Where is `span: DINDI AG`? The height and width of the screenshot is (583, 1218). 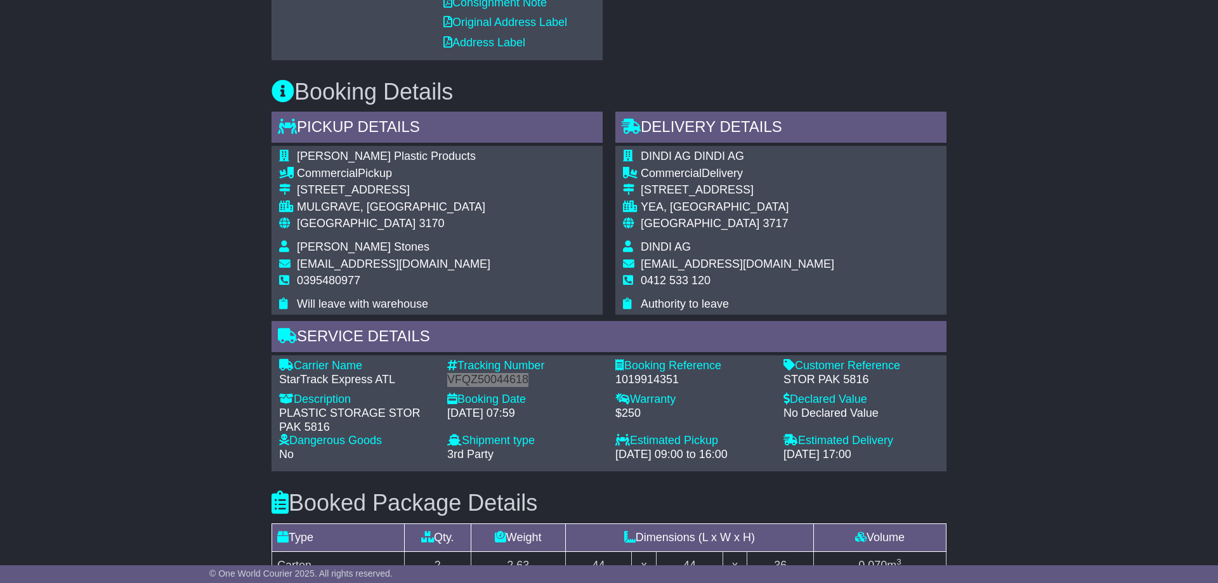 span: DINDI AG is located at coordinates (666, 247).